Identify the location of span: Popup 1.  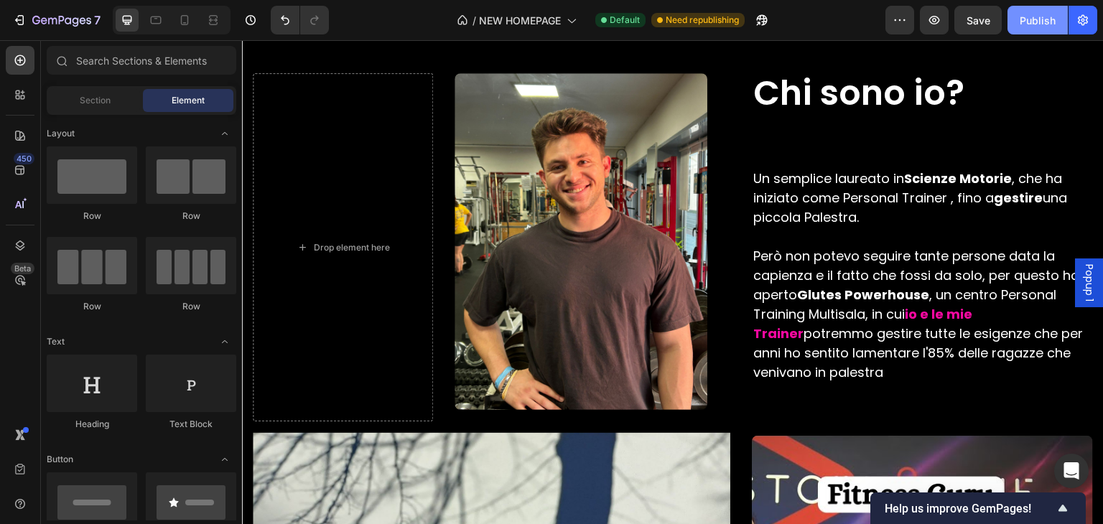
(848, 243).